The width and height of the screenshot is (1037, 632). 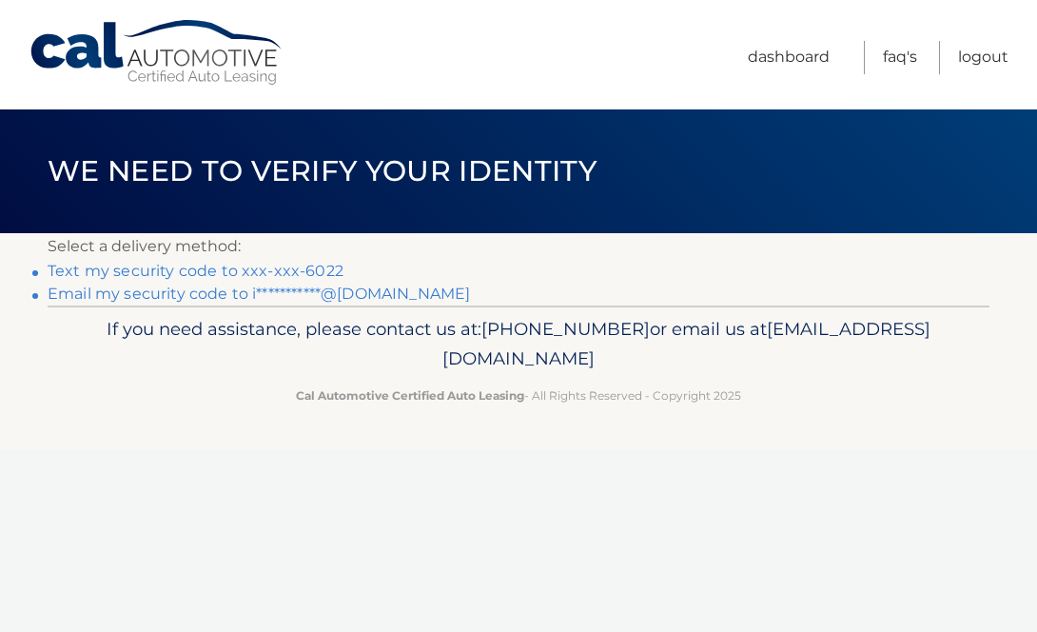 What do you see at coordinates (519, 246) in the screenshot?
I see `p: Select a delivery method:` at bounding box center [519, 246].